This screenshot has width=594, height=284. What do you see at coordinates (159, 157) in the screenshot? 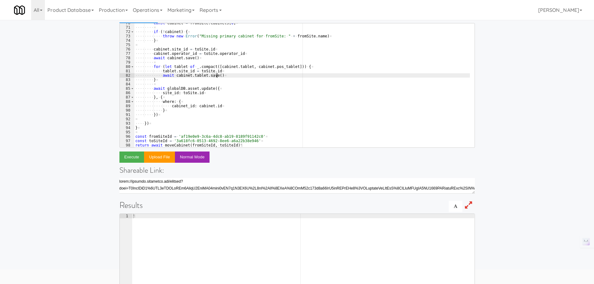
I see `button: Upload file` at bounding box center [159, 157].